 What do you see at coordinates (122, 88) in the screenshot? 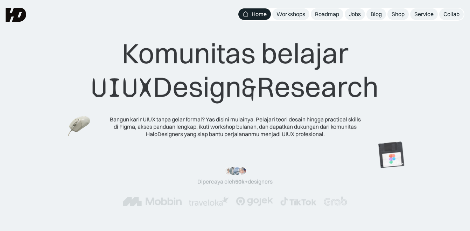
I see `span: UIUX` at bounding box center [122, 88].